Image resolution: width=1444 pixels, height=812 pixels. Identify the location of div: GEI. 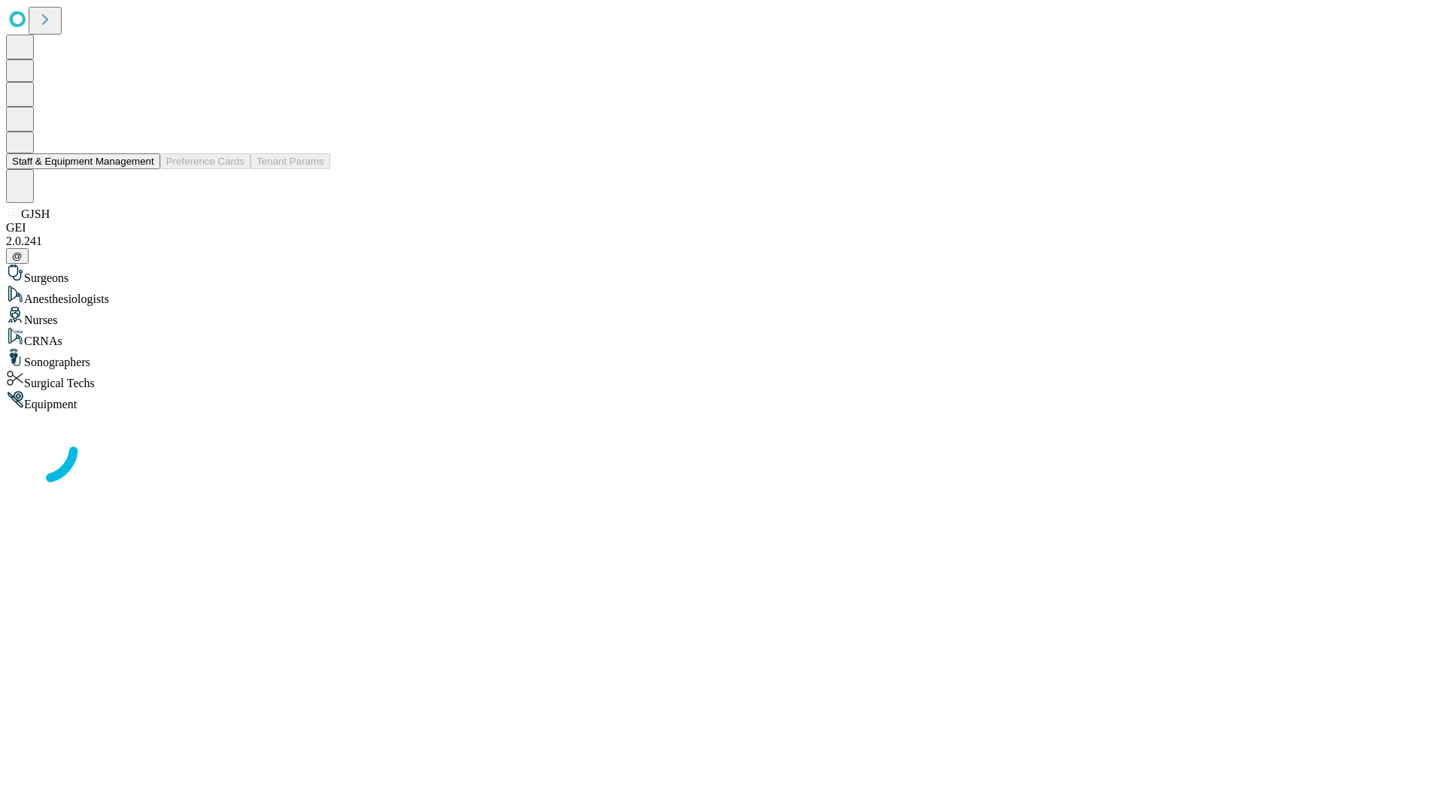
(722, 228).